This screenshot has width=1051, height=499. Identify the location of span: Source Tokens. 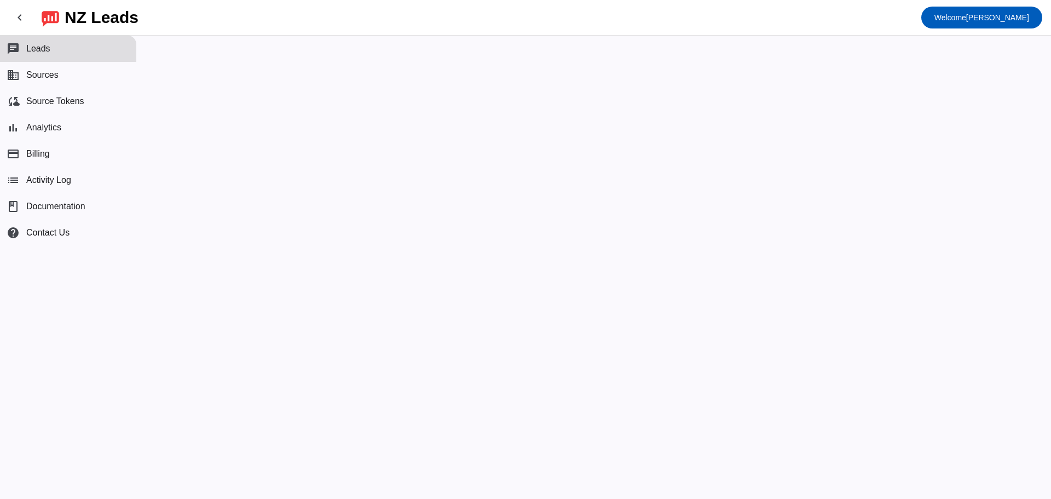
(55, 101).